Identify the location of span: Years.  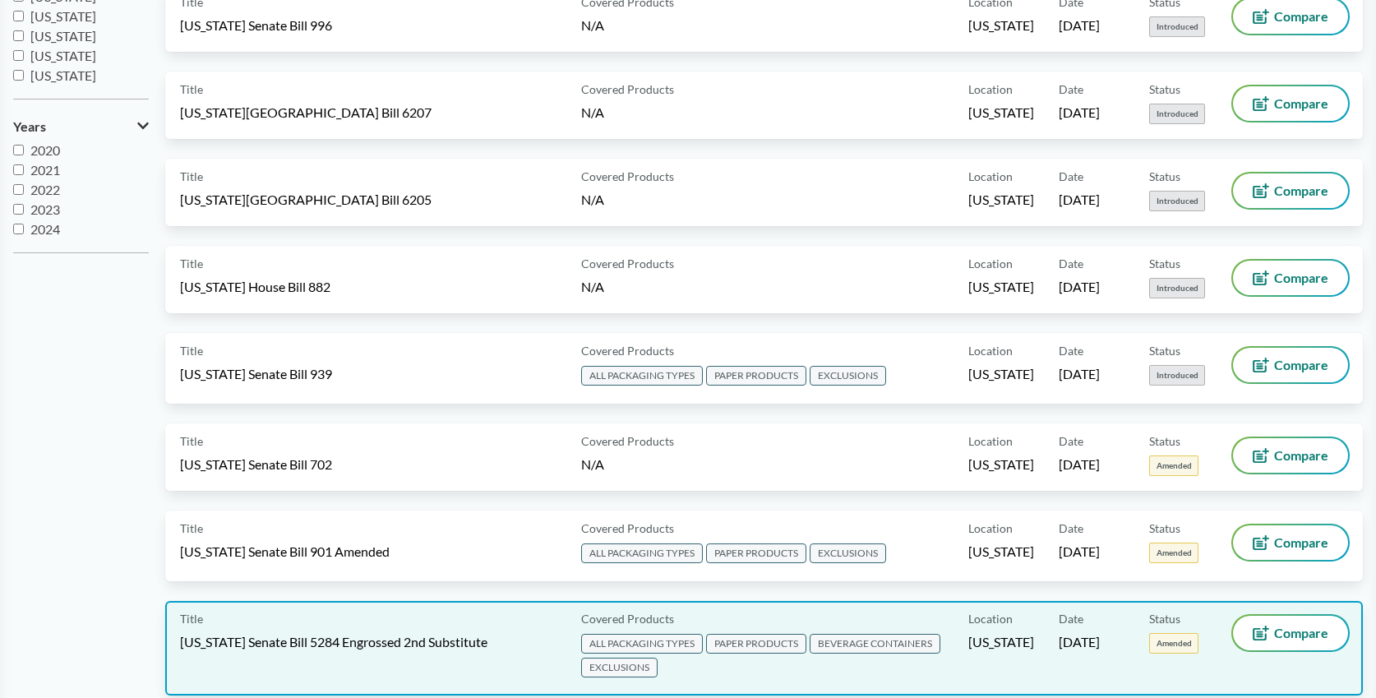
(30, 127).